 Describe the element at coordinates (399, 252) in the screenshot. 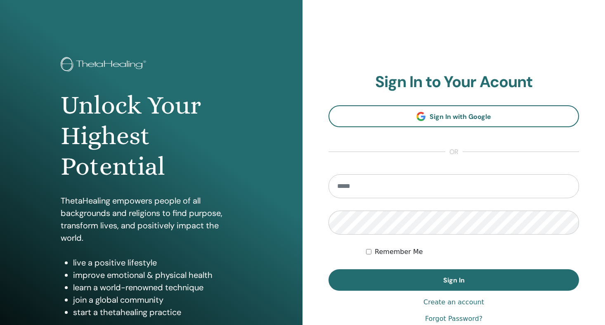

I see `label: Remember Me` at that location.